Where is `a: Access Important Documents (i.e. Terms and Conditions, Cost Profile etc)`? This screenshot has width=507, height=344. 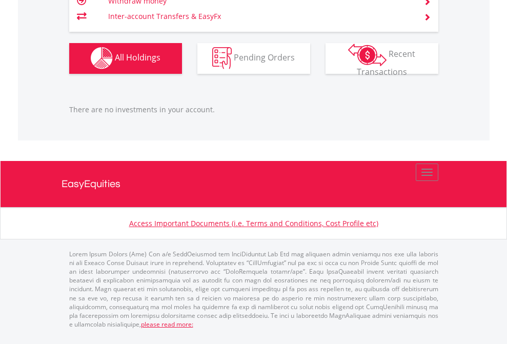
a: Access Important Documents (i.e. Terms and Conditions, Cost Profile etc) is located at coordinates (254, 223).